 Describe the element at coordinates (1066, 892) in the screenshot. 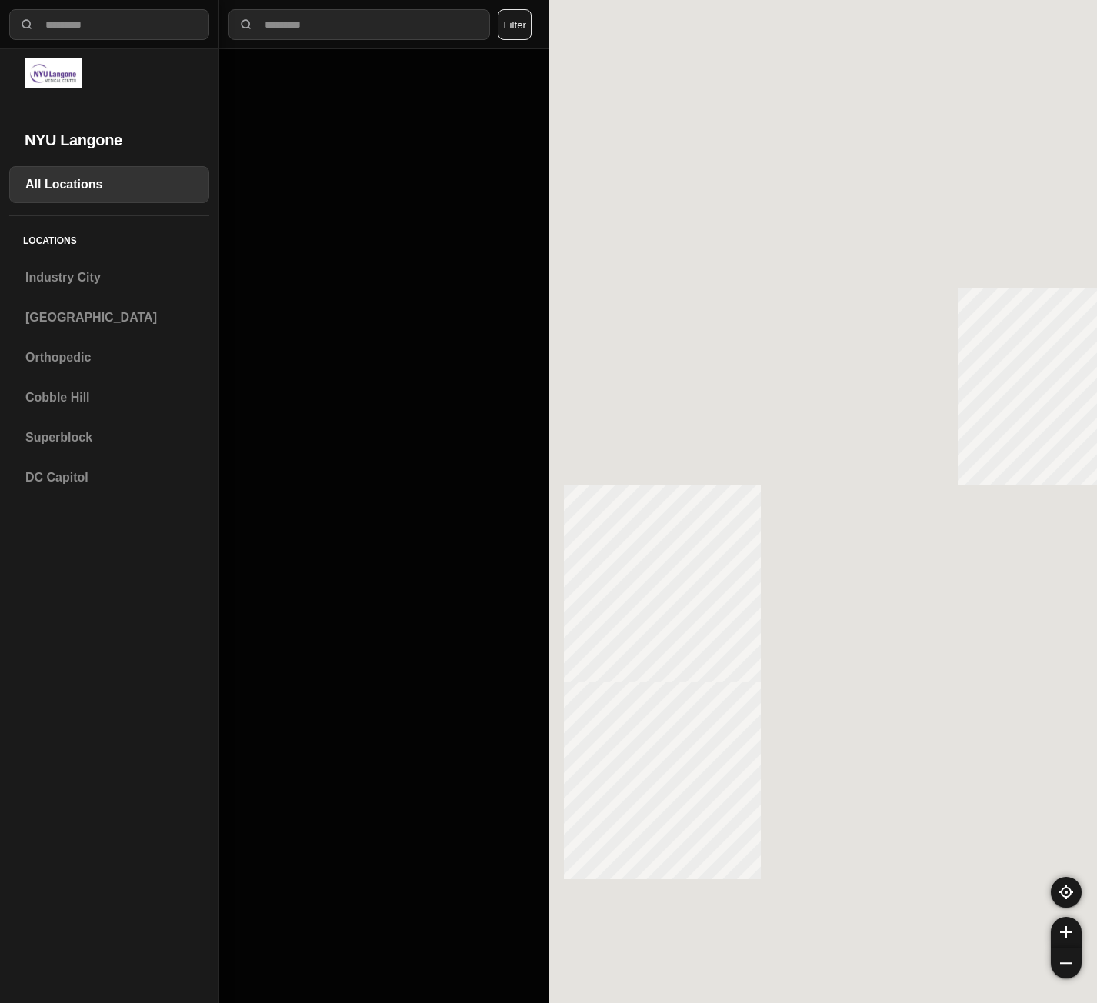

I see `img: recenter` at that location.